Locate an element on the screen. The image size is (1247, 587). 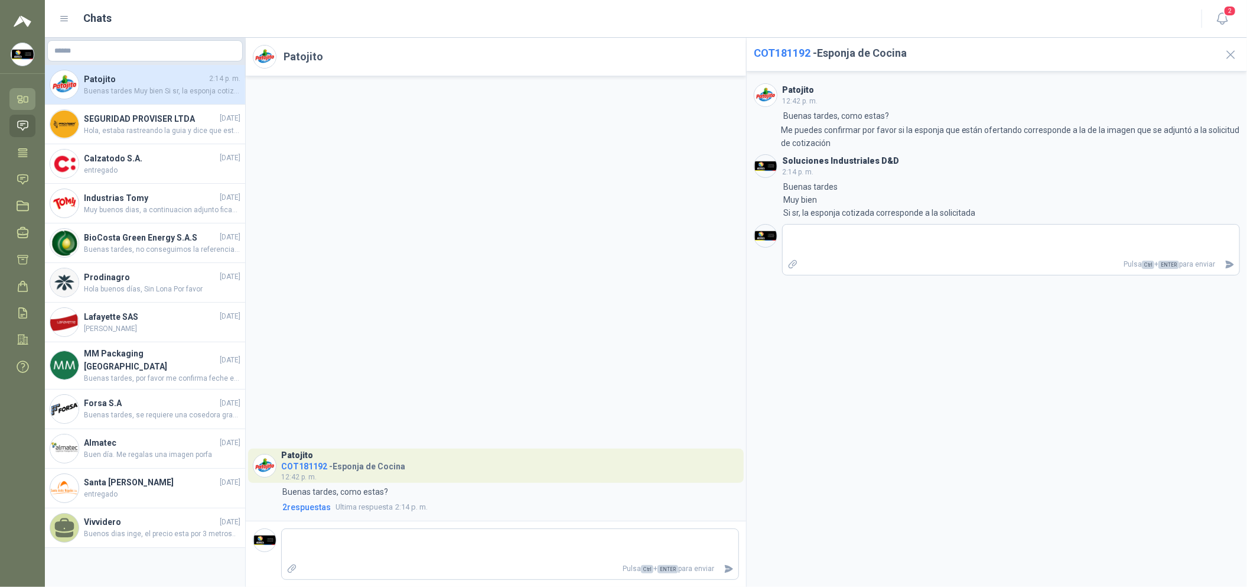
h4: - Esponja de Cocina is located at coordinates (343, 464).